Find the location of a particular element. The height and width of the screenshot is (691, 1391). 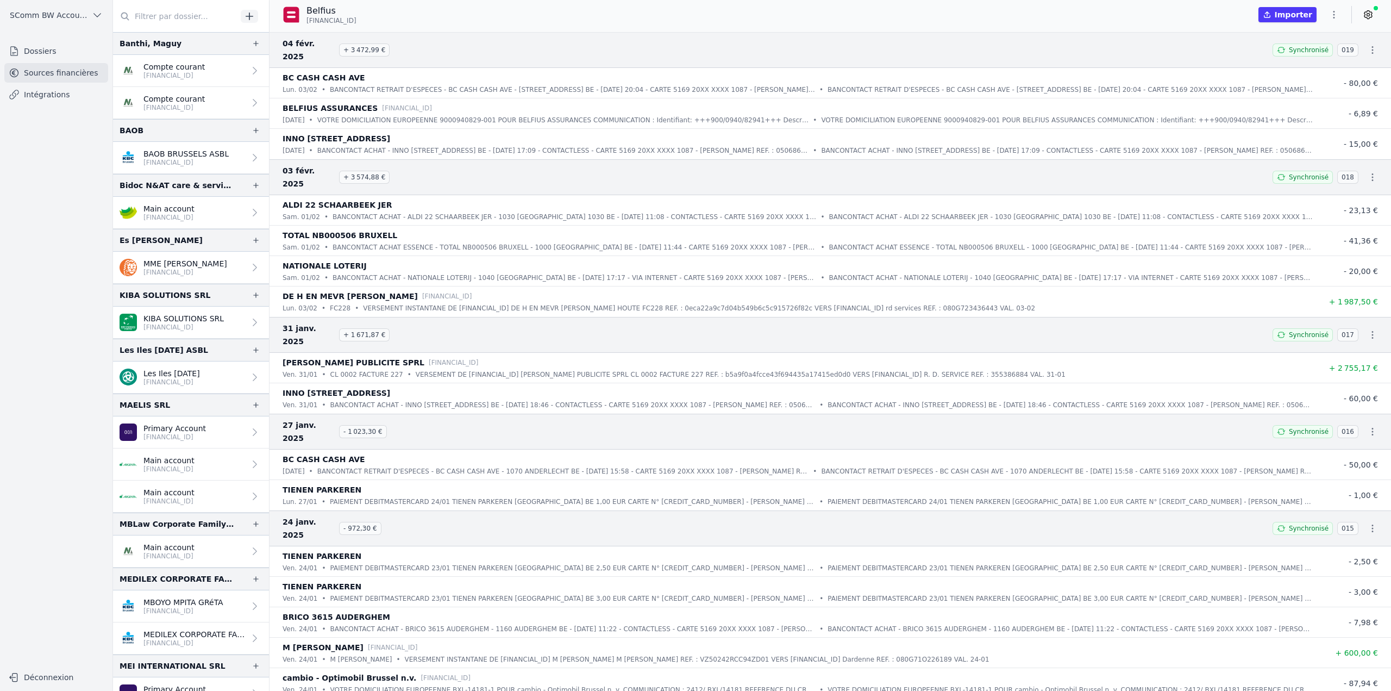

span: - 50,00 € is located at coordinates (1361, 465).